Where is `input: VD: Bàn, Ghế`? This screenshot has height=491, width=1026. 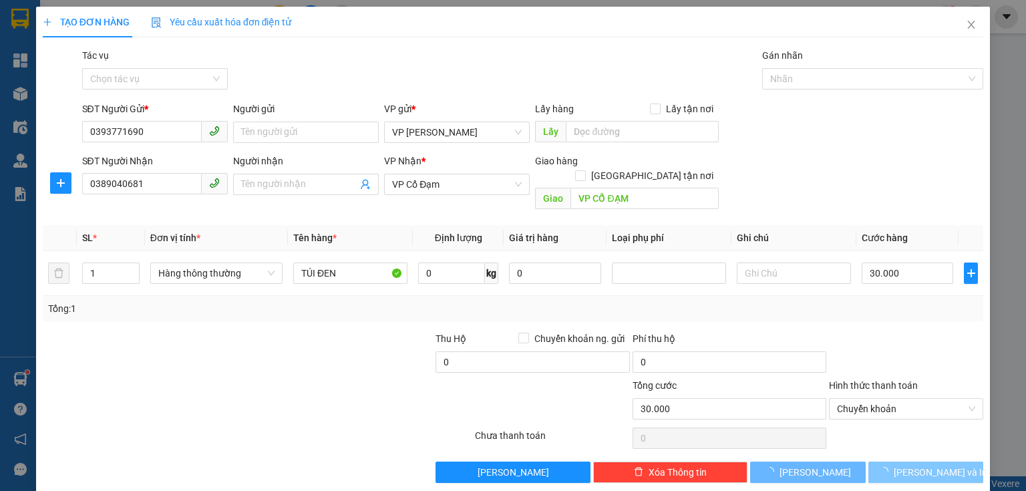
input: VD: Bàn, Ghế is located at coordinates (350, 273).